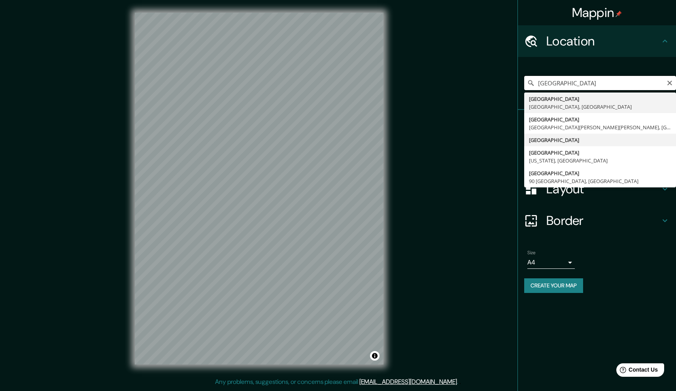 The image size is (676, 391). Describe the element at coordinates (597, 189) in the screenshot. I see `div: Layout` at that location.